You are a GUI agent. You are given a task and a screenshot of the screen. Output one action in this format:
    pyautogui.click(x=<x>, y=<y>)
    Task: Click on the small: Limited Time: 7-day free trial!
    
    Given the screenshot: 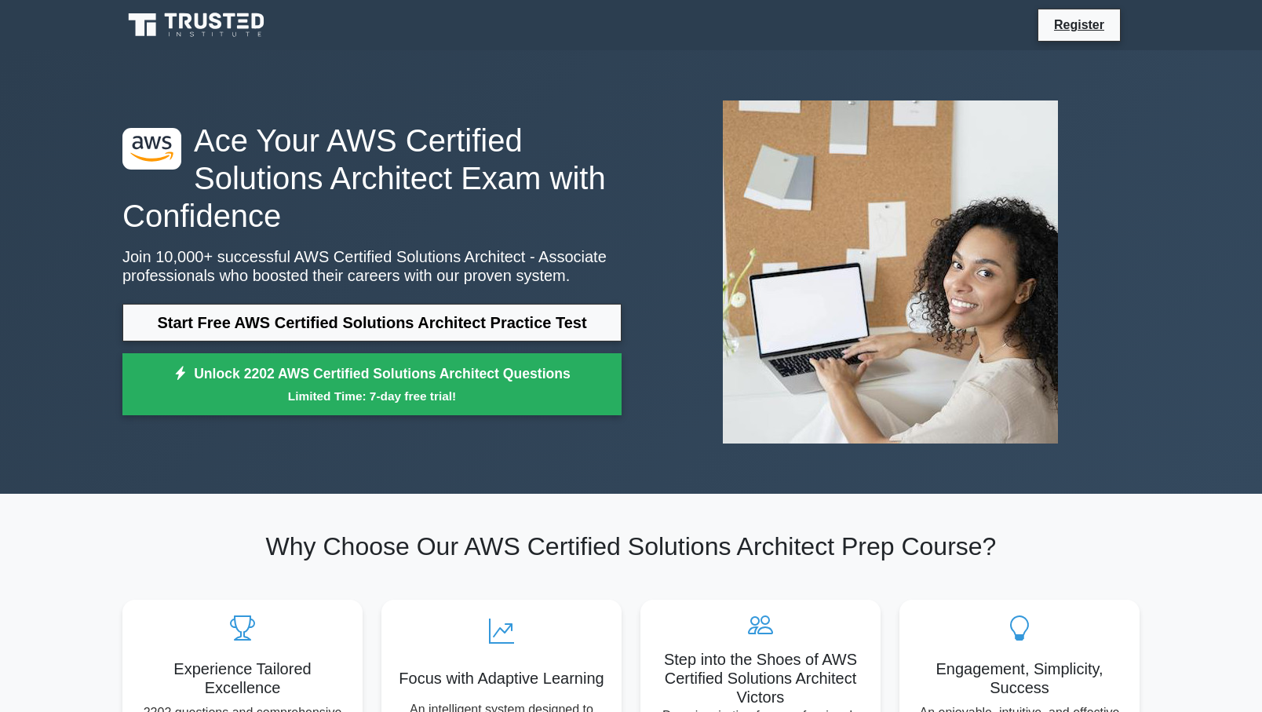 What is the action you would take?
    pyautogui.click(x=372, y=396)
    